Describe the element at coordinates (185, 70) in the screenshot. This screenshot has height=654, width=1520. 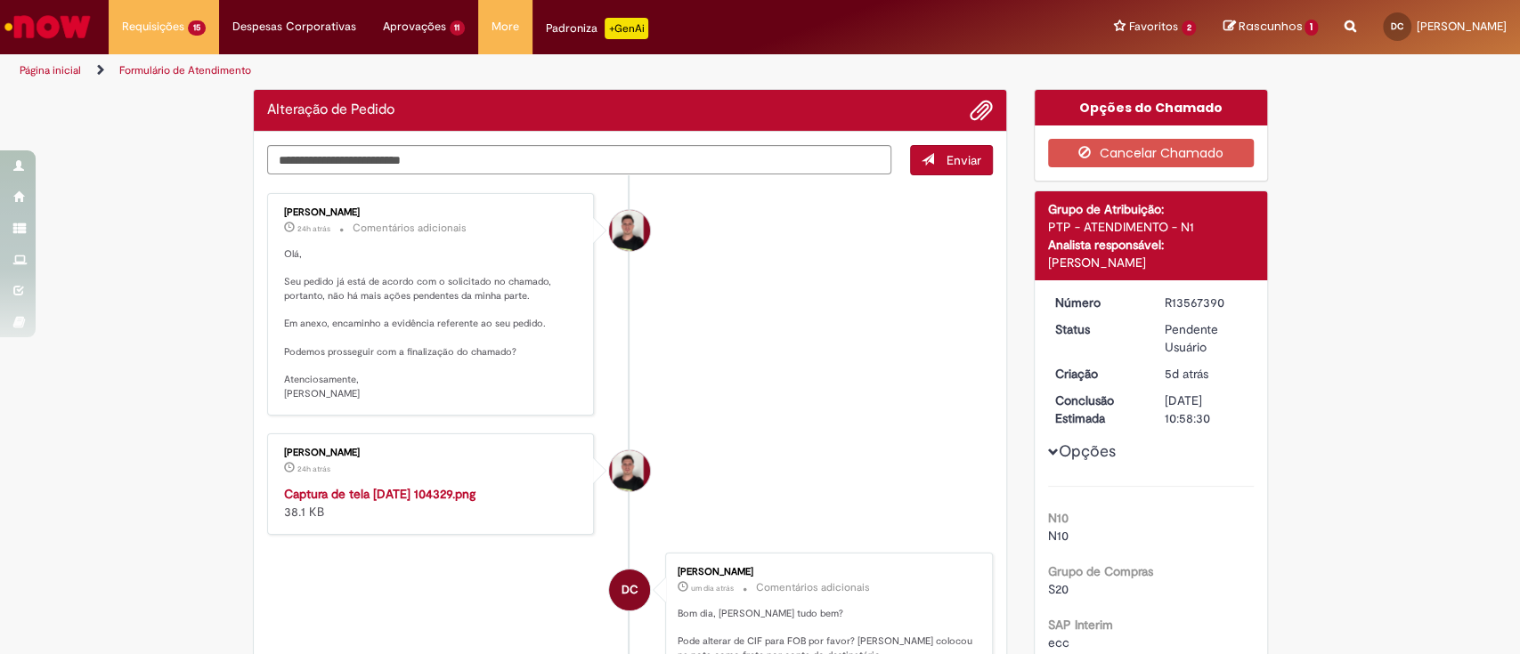
I see `a: Formulário de Atendimento` at that location.